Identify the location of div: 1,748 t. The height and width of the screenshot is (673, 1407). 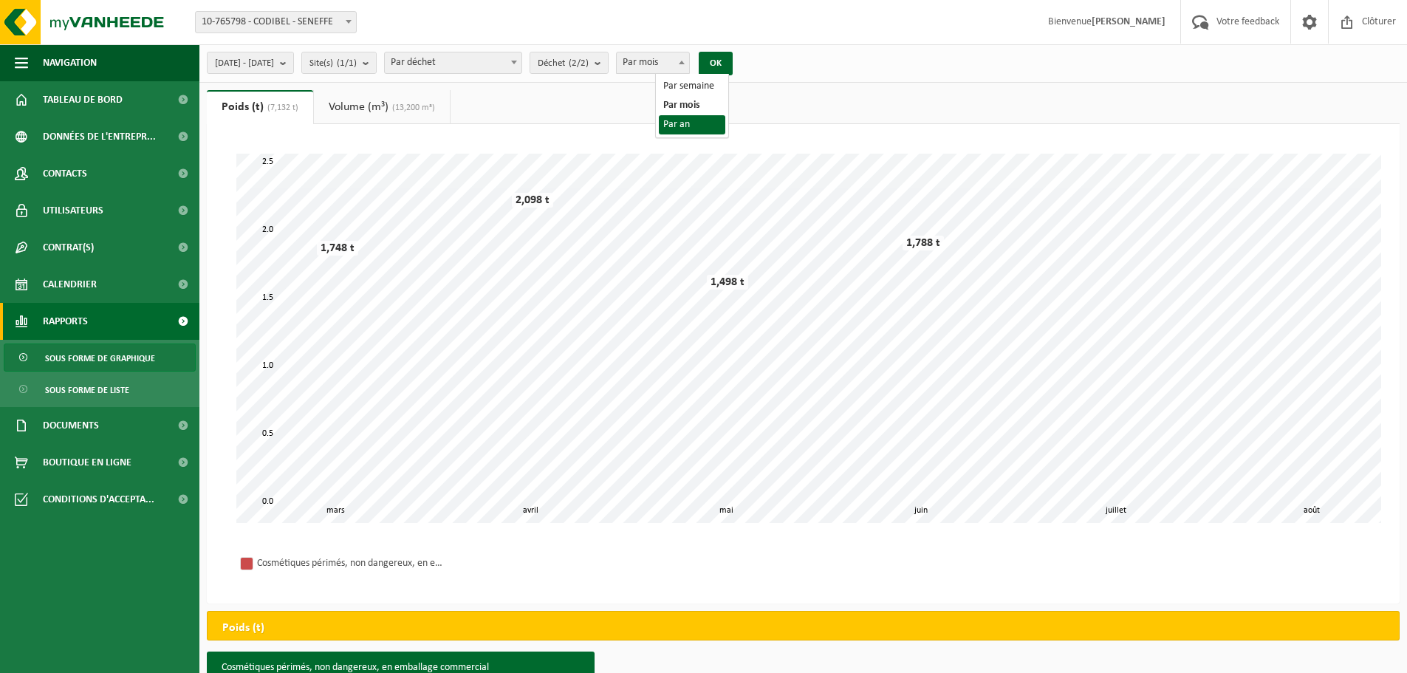
(338, 248).